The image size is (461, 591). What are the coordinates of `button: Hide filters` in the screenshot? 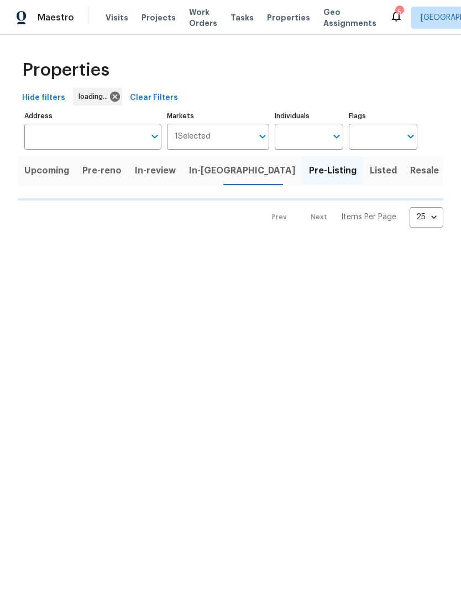 It's located at (44, 98).